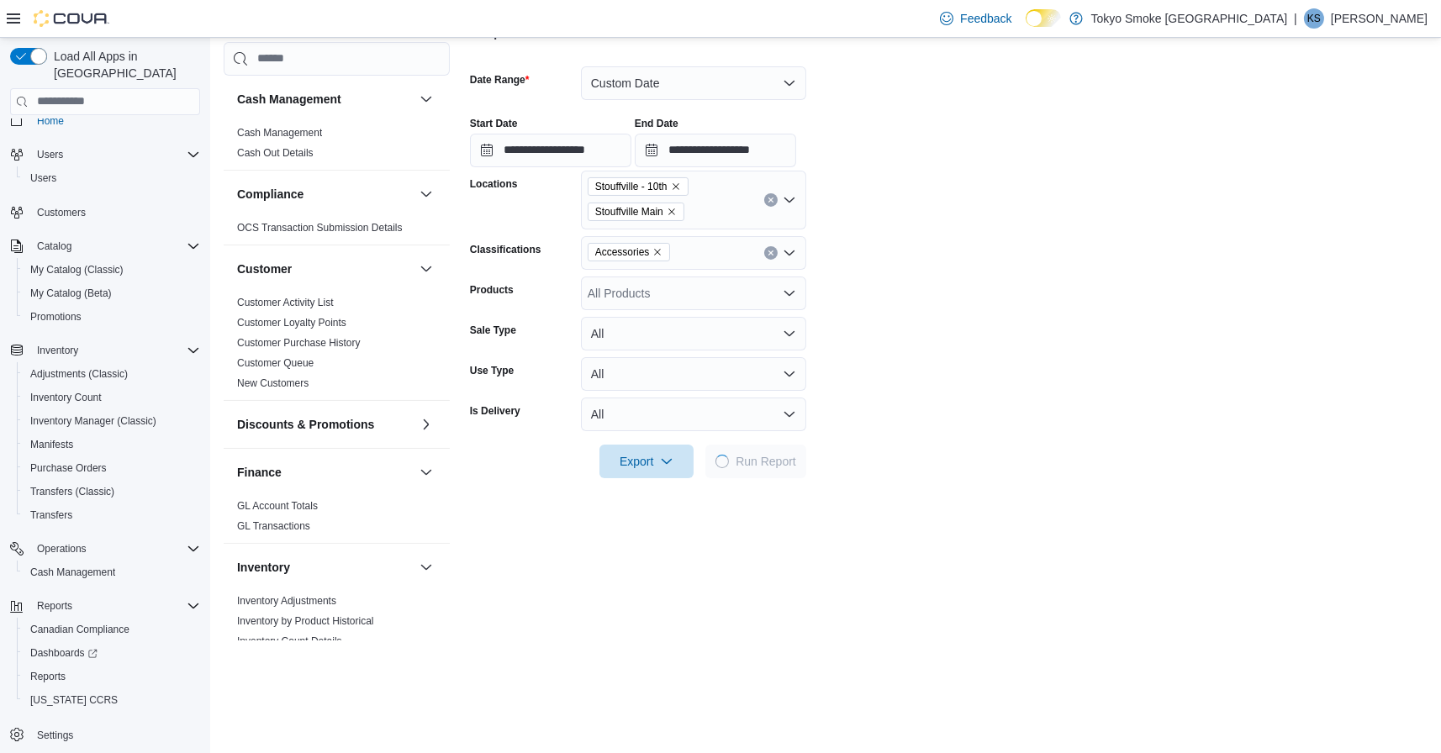 Image resolution: width=1441 pixels, height=753 pixels. Describe the element at coordinates (275, 153) in the screenshot. I see `a: Cash Out Details` at that location.